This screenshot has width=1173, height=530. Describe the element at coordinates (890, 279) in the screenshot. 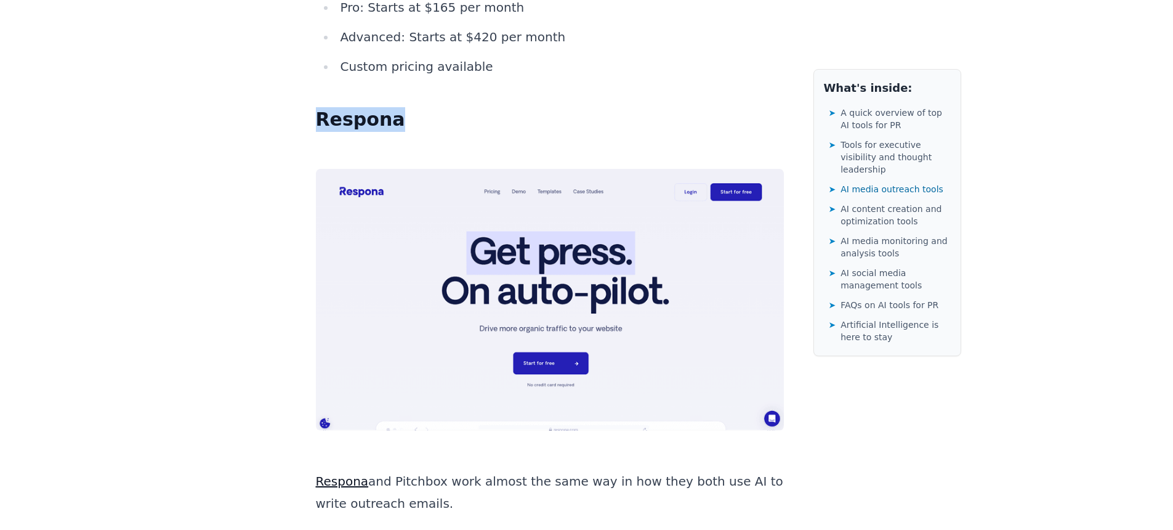

I see `a: ➤AI social media management tools` at that location.